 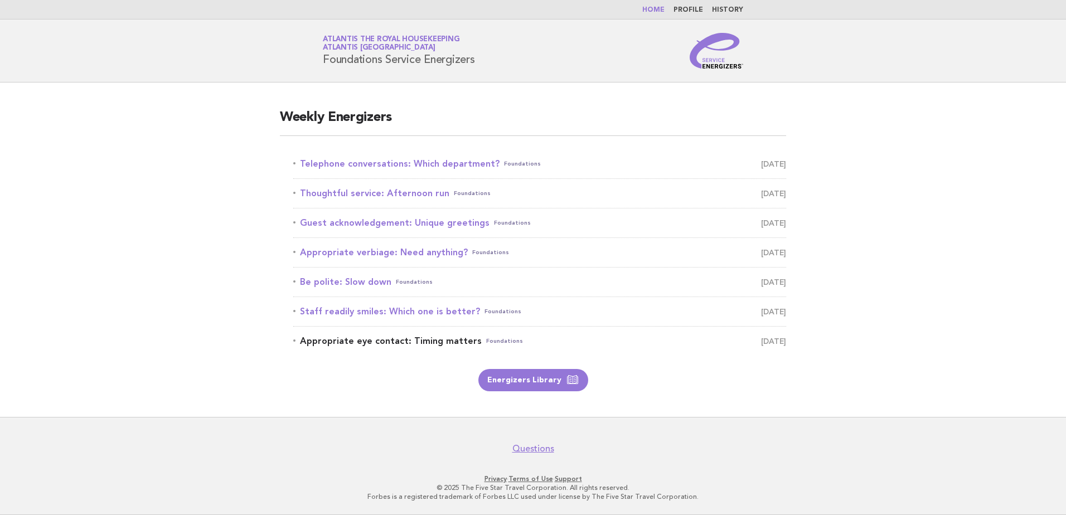 I want to click on a: Privacy, so click(x=496, y=479).